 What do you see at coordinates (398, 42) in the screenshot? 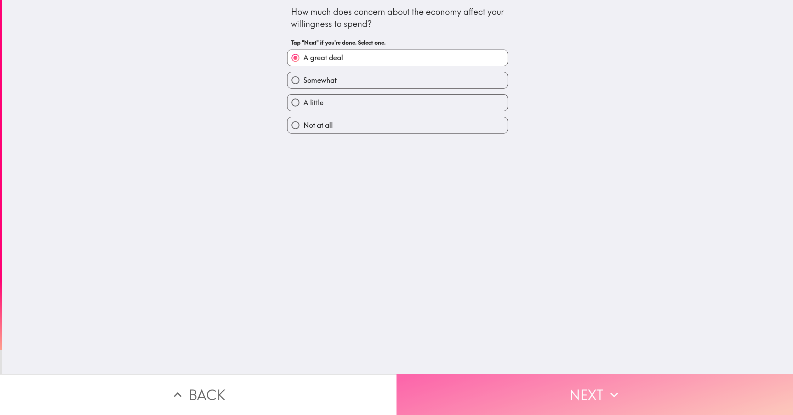
I see `h6: Tap "Next" if you're done. Select one.` at bounding box center [398, 42].